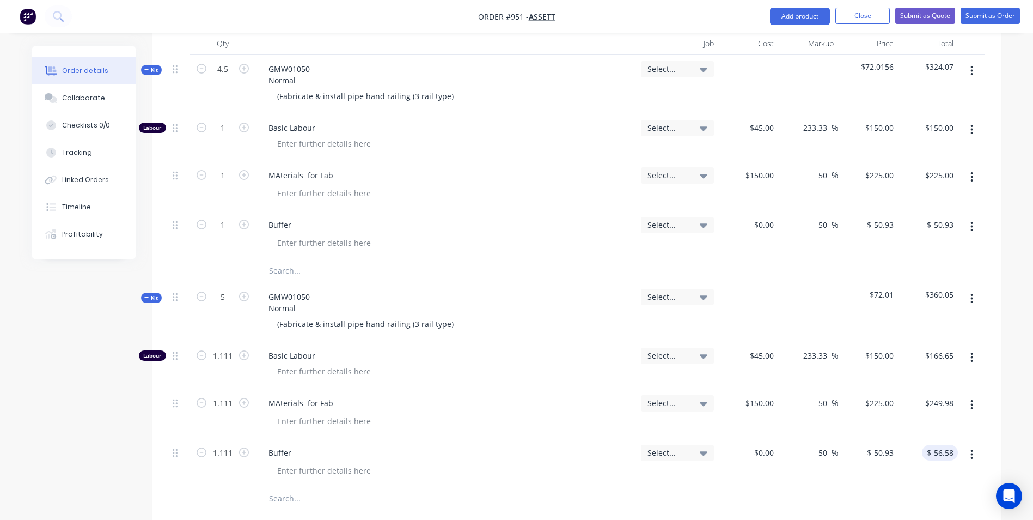 This screenshot has height=520, width=1033. What do you see at coordinates (868, 44) in the screenshot?
I see `div: Price` at bounding box center [868, 44].